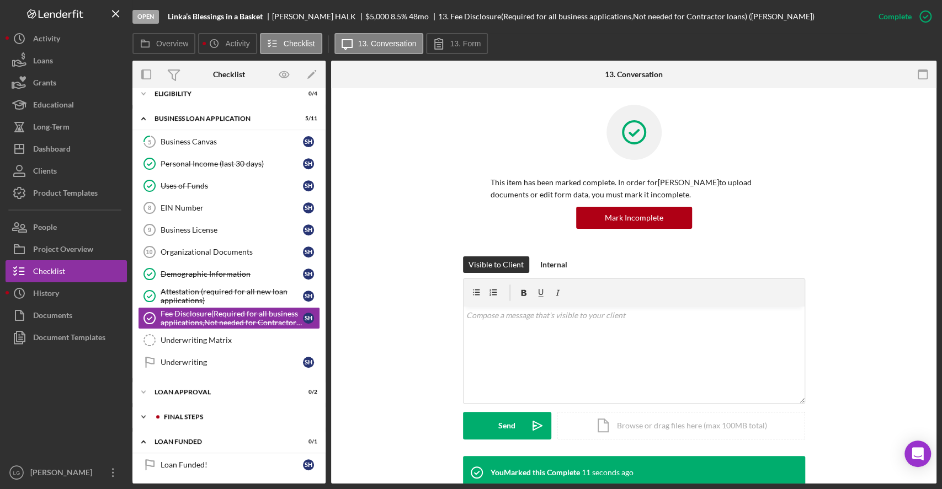 The width and height of the screenshot is (942, 489). Describe the element at coordinates (69, 339) in the screenshot. I see `div: Document Templates` at that location.